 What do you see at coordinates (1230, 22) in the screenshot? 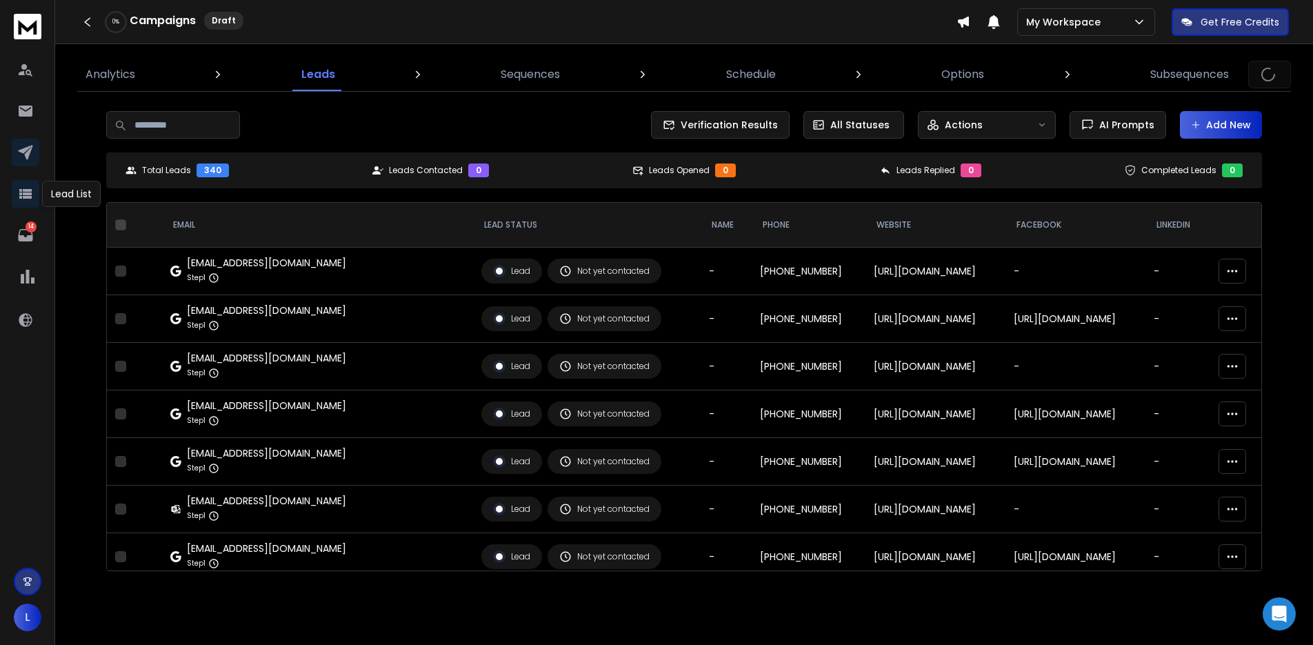
I see `button: Get Free Credits` at bounding box center [1230, 22].